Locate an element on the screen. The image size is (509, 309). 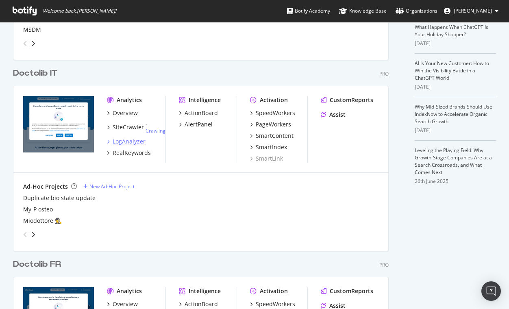
a: New Ad-Hoc Project is located at coordinates (109, 186).